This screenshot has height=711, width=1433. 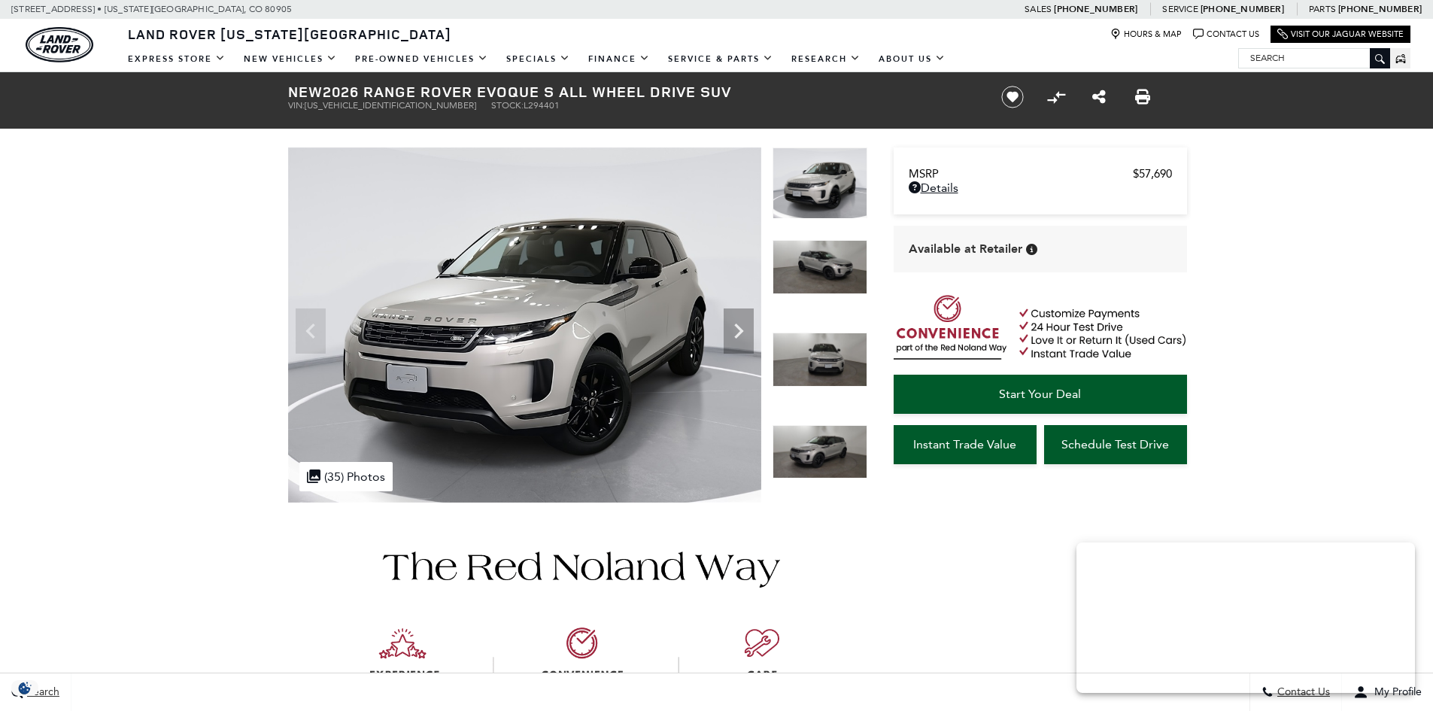 I want to click on a: New Vehicles, so click(x=290, y=59).